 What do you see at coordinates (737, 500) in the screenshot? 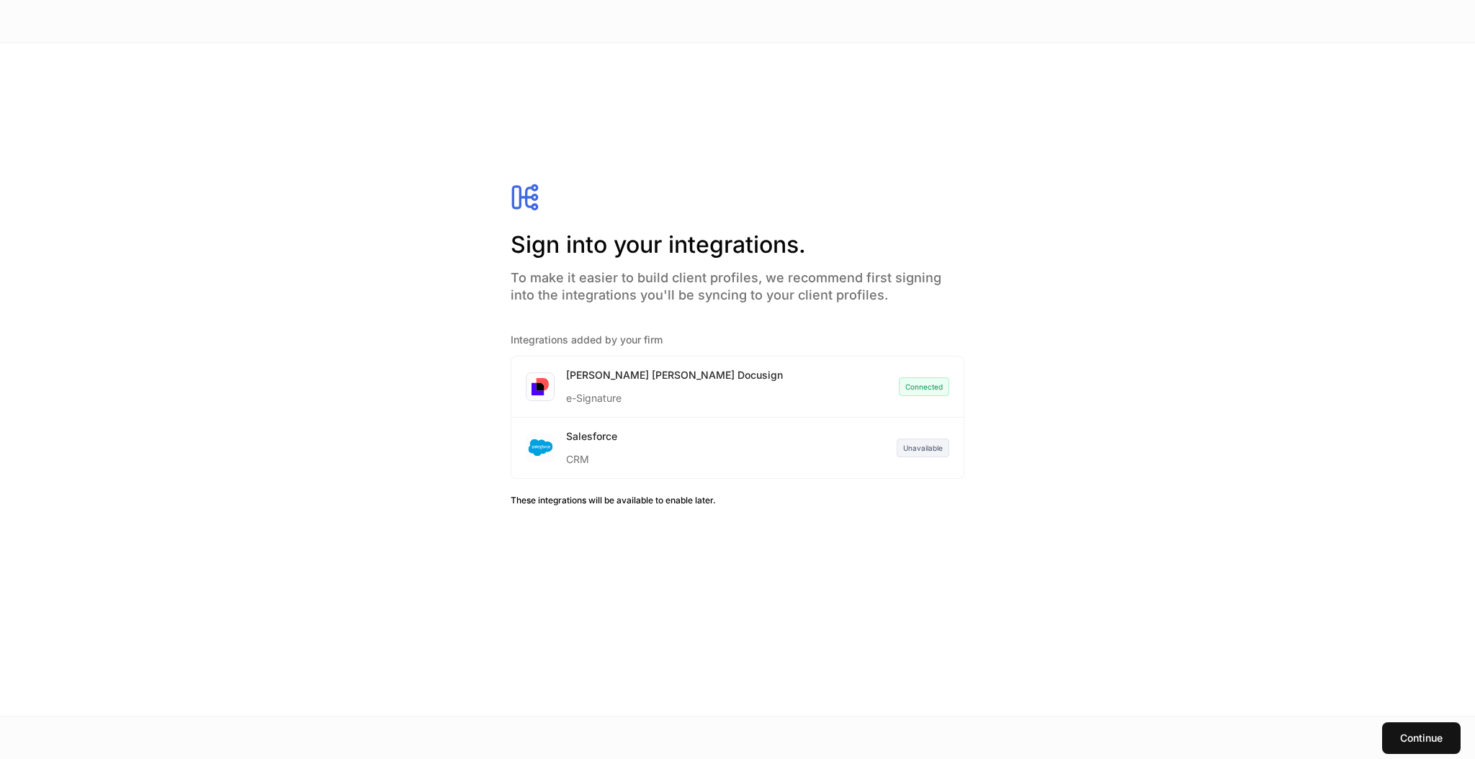
I see `h6: These integrations will be available to enable later.` at bounding box center [737, 500].